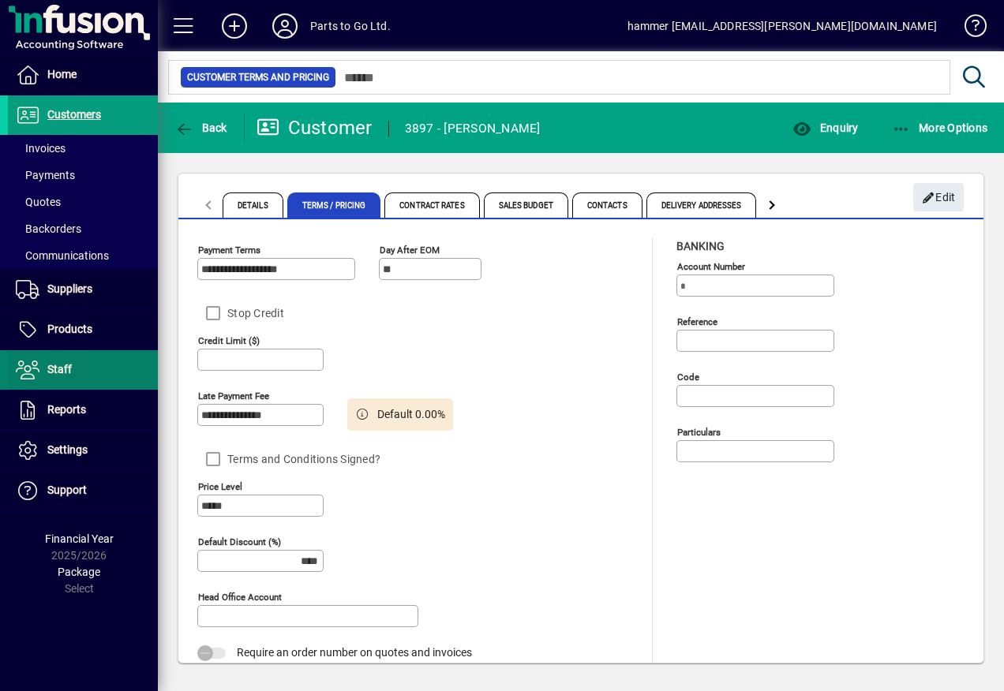 This screenshot has width=1004, height=691. Describe the element at coordinates (354, 653) in the screenshot. I see `span: Require an order number on quotes and invoices` at that location.